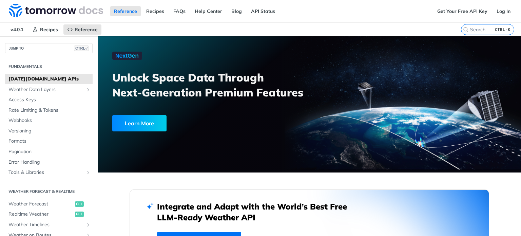 This screenshot has height=236, width=521. What do you see at coordinates (46, 172) in the screenshot?
I see `span: Tools & Libraries` at bounding box center [46, 172].